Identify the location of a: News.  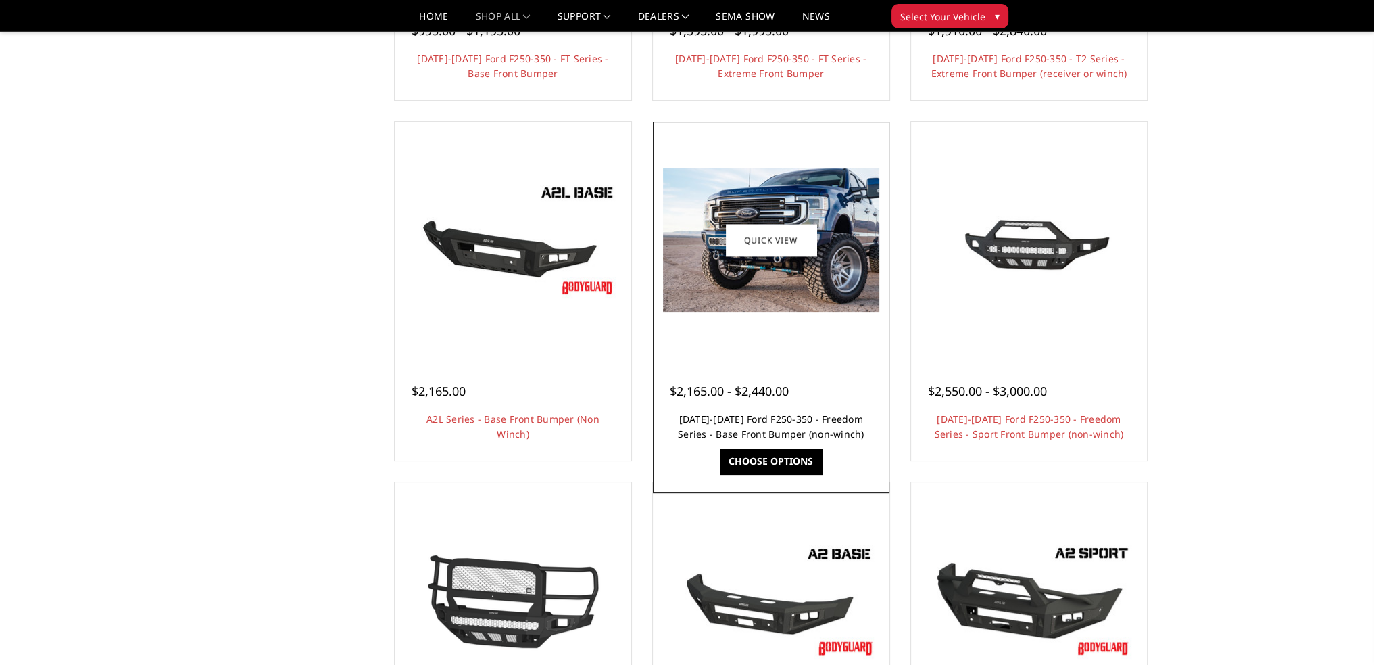
(815, 21).